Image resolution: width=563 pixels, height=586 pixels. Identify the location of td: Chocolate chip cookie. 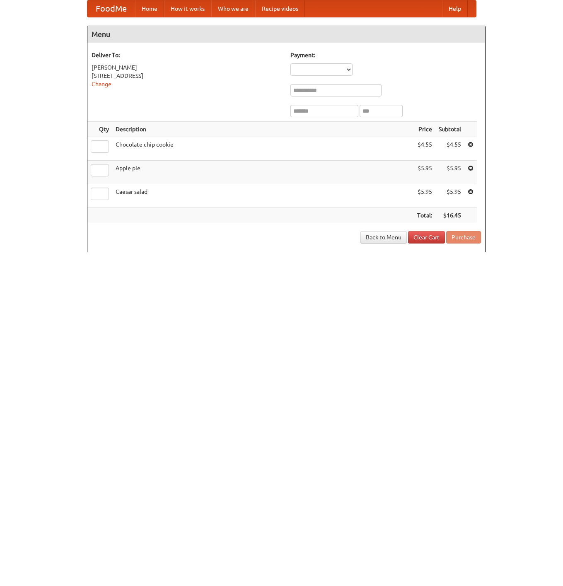
(263, 149).